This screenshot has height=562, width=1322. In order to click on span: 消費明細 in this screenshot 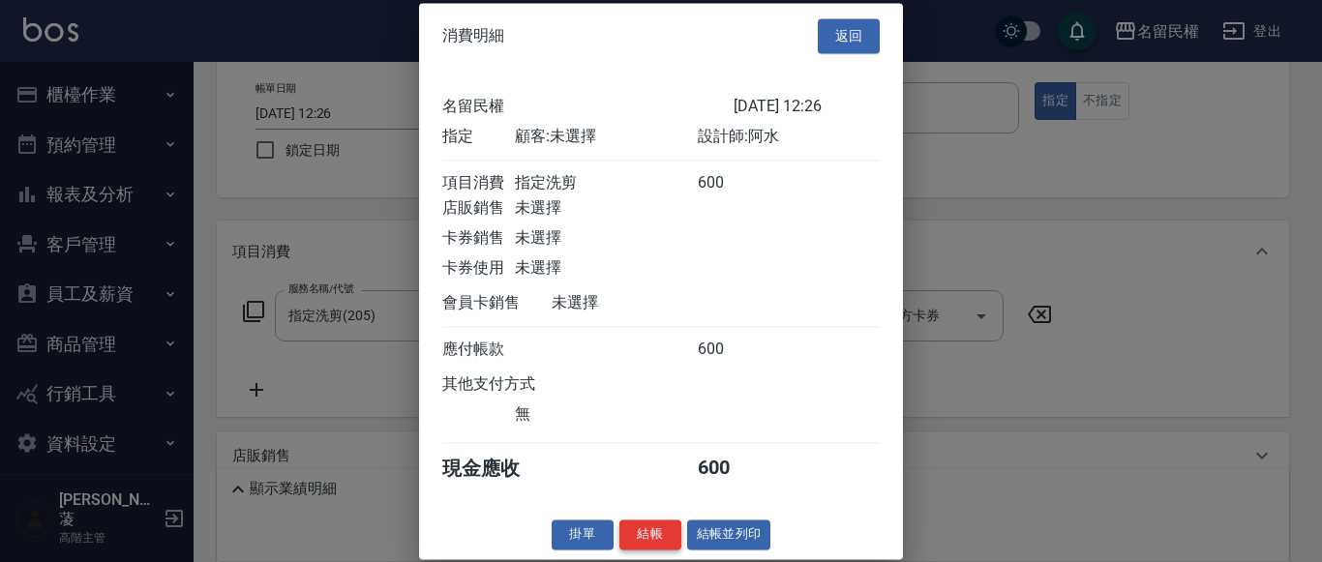, I will do `click(473, 36)`.